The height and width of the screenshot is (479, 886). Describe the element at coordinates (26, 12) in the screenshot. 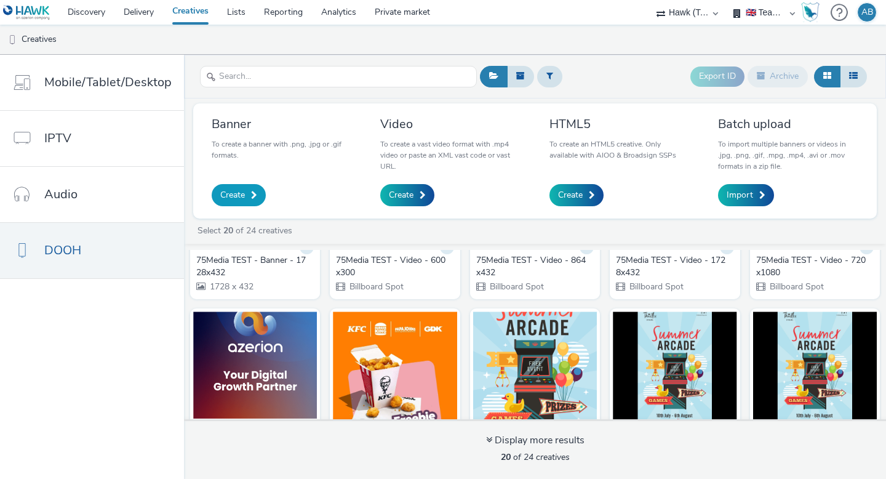

I see `img: undefined Logo` at that location.